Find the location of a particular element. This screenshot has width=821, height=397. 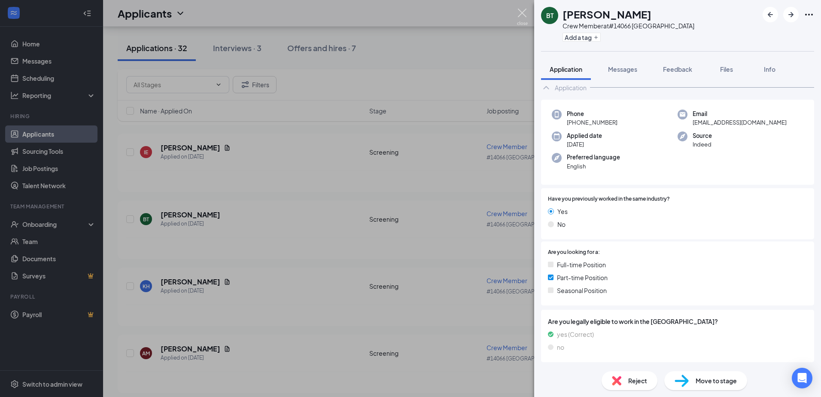

div: Application is located at coordinates (571, 88).